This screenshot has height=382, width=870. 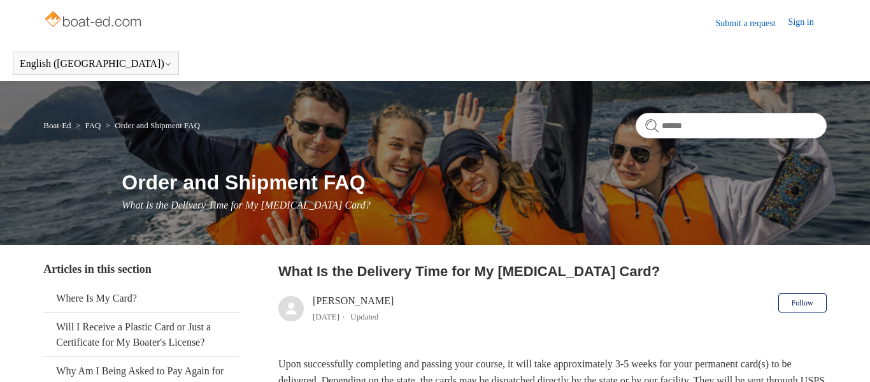 I want to click on div: Live chat, so click(x=854, y=365).